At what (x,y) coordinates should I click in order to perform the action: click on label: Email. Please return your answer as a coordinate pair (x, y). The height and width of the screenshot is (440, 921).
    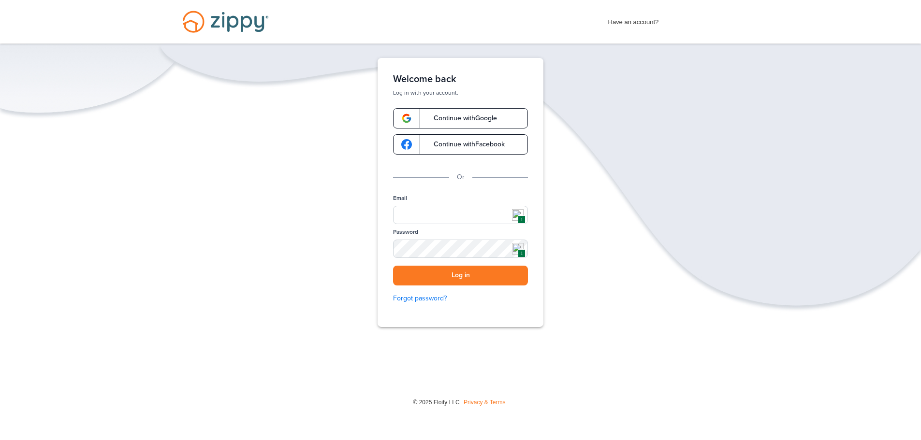
    Looking at the image, I should click on (400, 198).